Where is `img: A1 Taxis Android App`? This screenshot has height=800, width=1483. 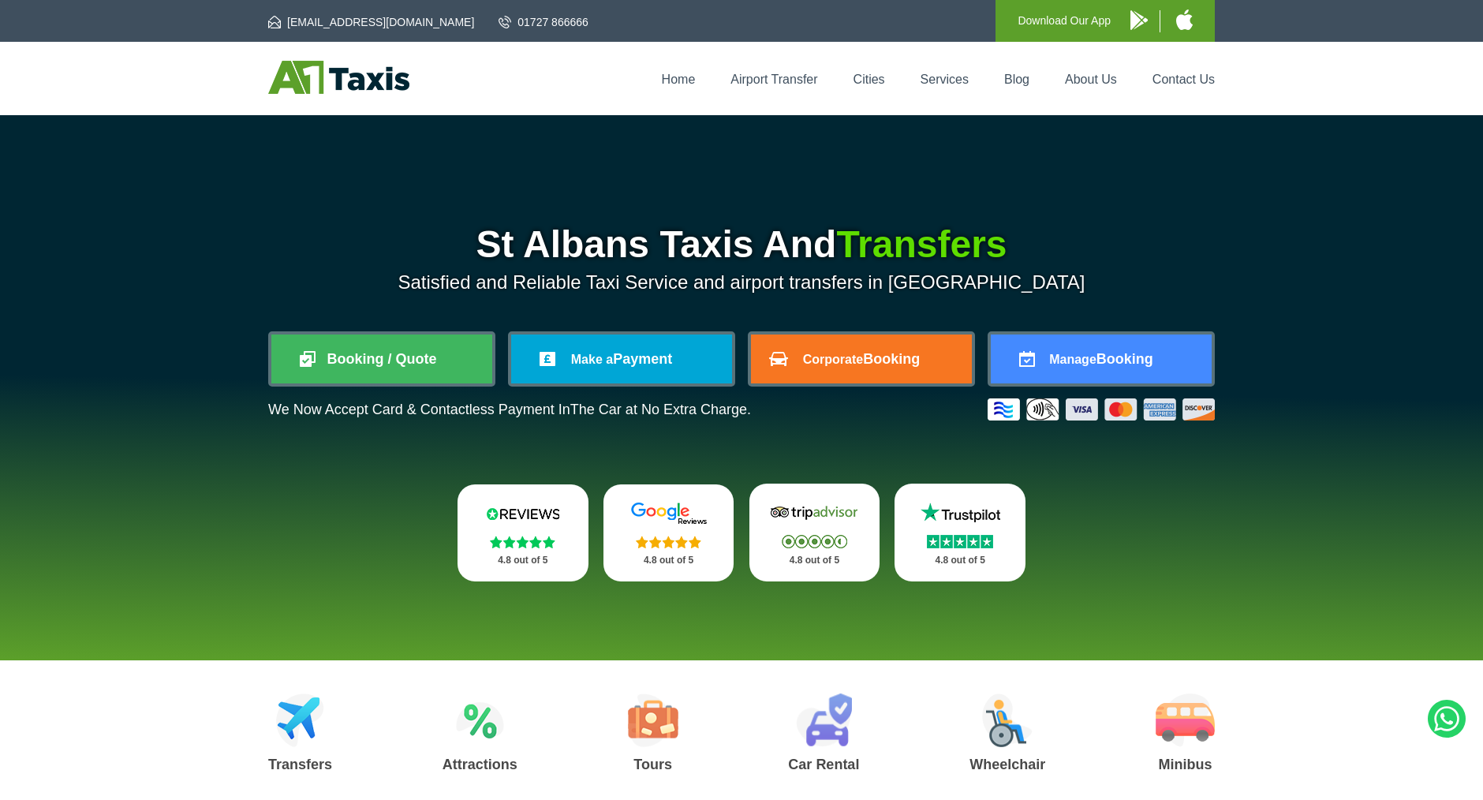 img: A1 Taxis Android App is located at coordinates (1139, 20).